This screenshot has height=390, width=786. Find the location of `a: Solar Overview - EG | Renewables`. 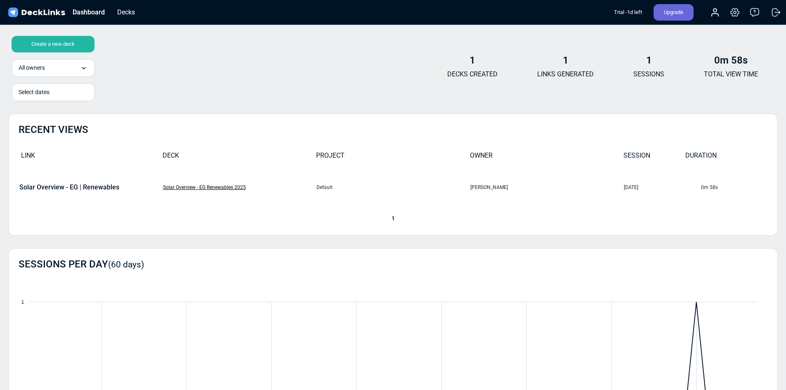

a: Solar Overview - EG | Renewables is located at coordinates (66, 187).